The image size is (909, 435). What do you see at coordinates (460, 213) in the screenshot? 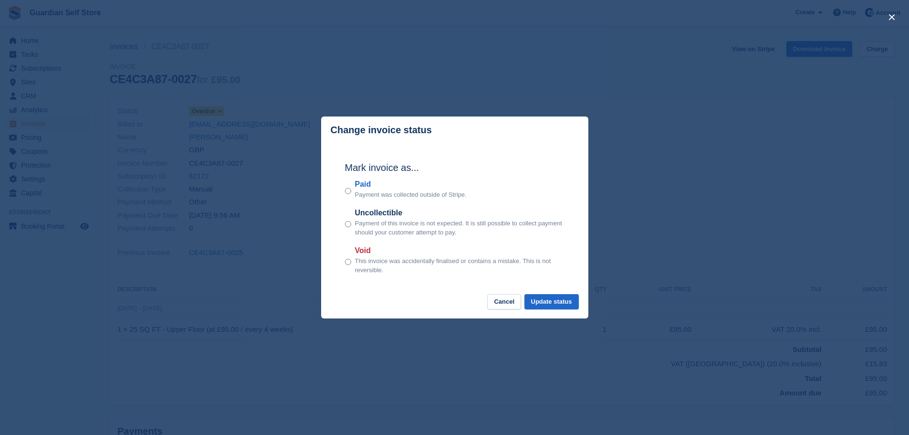
I see `label: Uncollectible` at bounding box center [460, 213].